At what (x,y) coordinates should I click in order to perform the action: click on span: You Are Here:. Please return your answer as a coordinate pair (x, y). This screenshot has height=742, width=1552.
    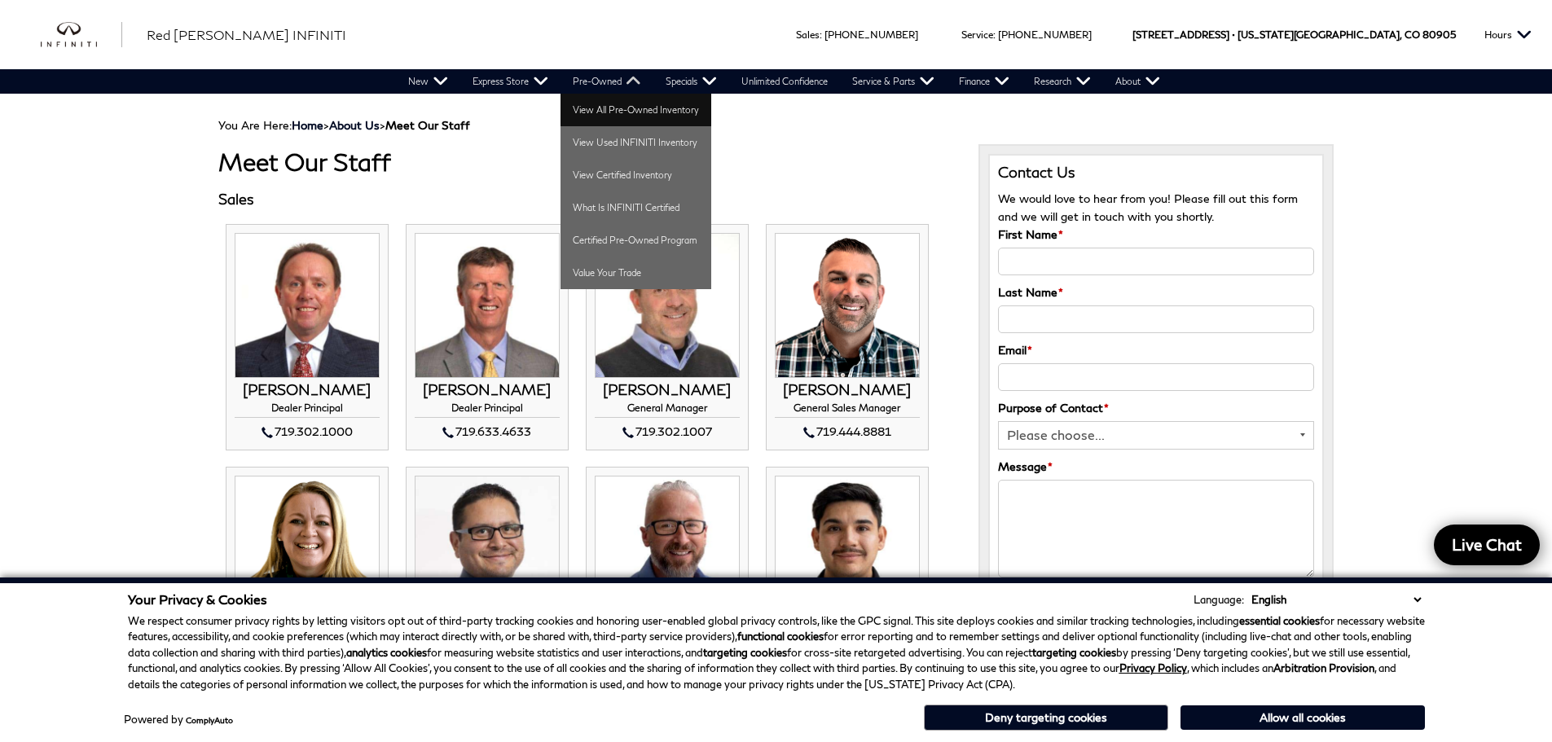
    Looking at the image, I should click on (344, 125).